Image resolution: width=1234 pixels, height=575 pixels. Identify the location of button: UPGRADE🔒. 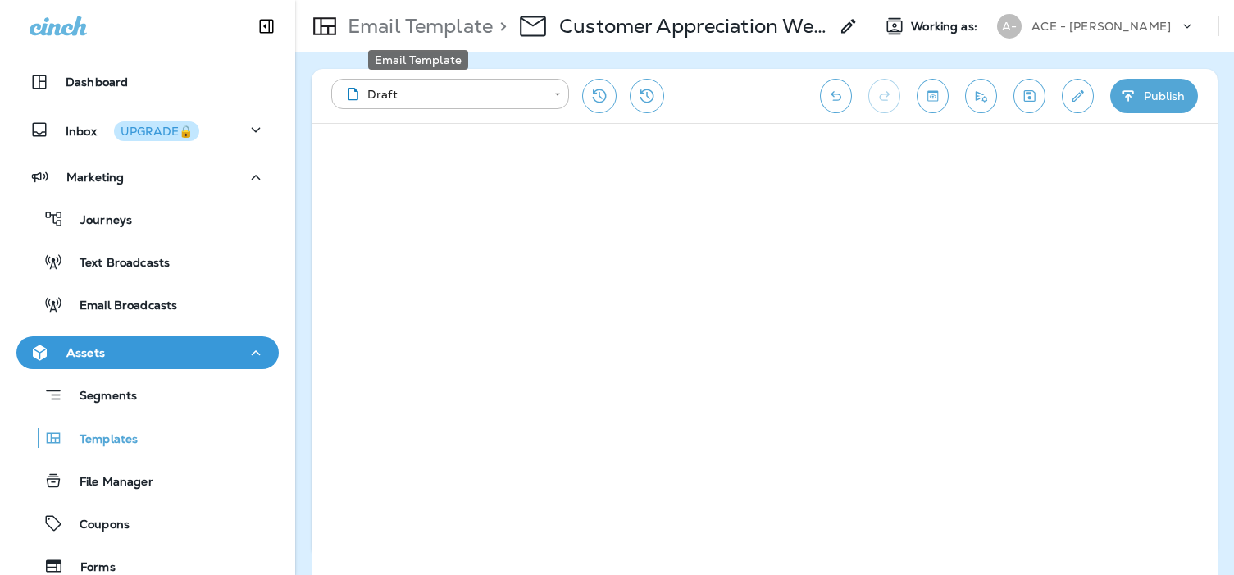
(157, 131).